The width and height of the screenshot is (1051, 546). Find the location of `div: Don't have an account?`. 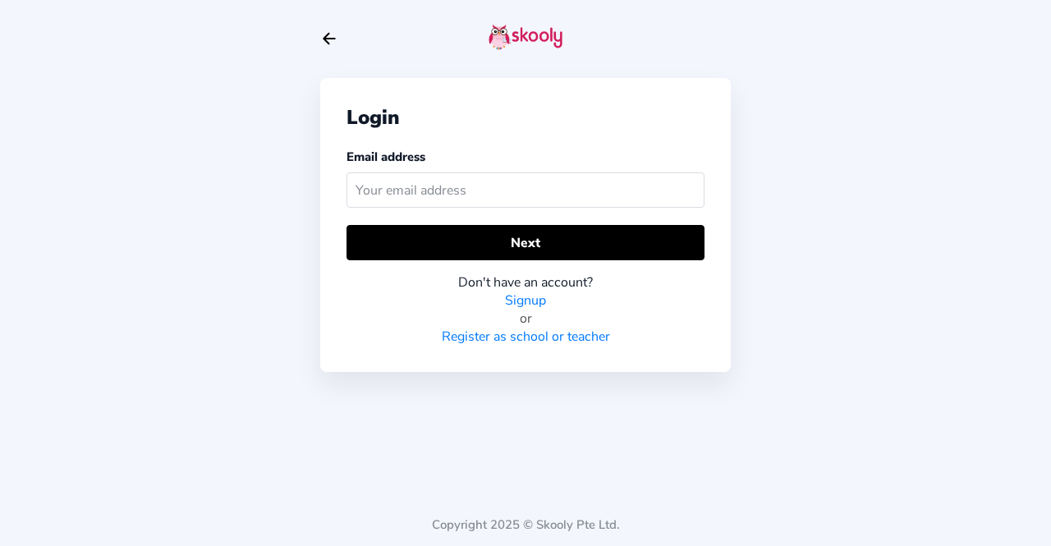

div: Don't have an account? is located at coordinates (526, 283).